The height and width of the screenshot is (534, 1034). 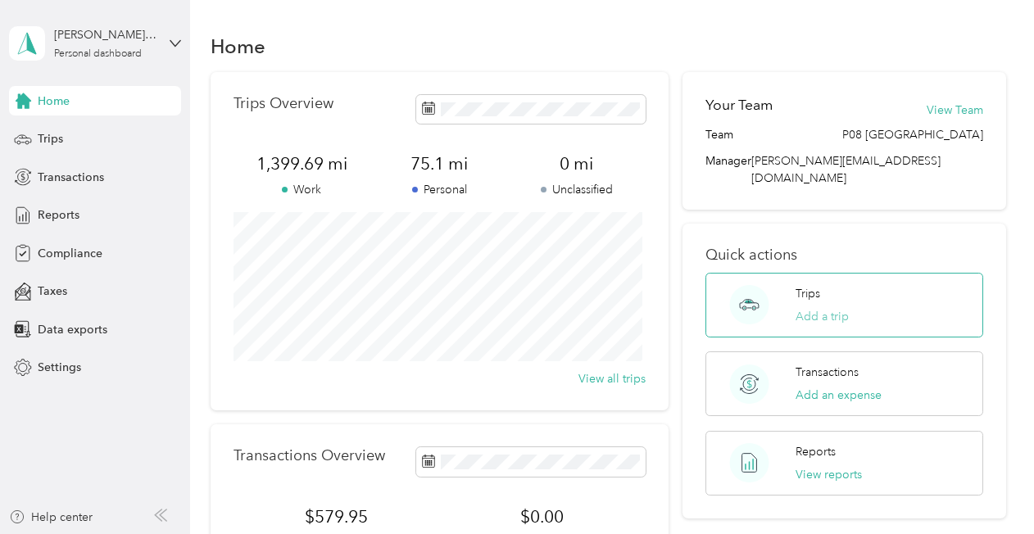 What do you see at coordinates (309, 456) in the screenshot?
I see `p: Transactions Overview` at bounding box center [309, 456].